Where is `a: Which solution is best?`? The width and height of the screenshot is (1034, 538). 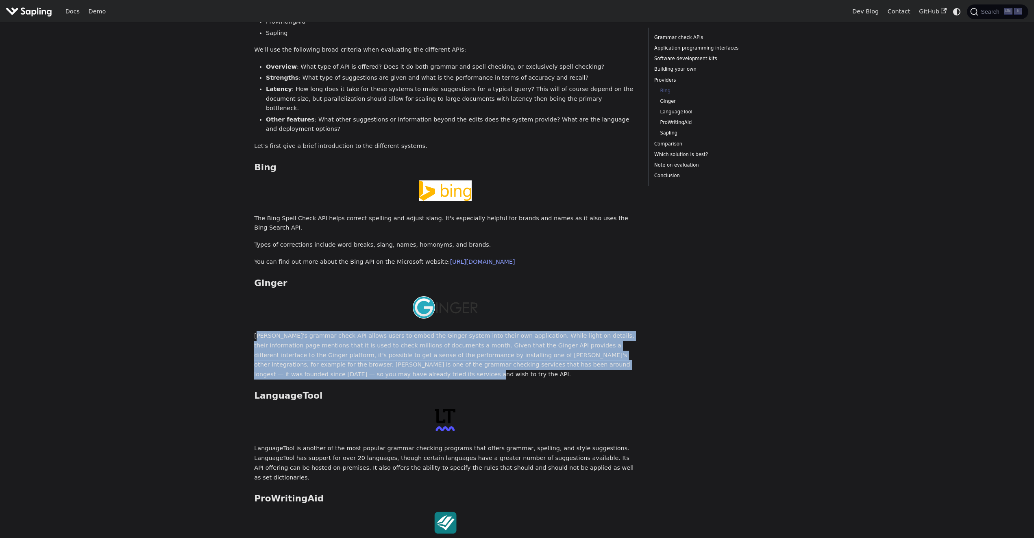
a: Which solution is best? is located at coordinates (709, 155).